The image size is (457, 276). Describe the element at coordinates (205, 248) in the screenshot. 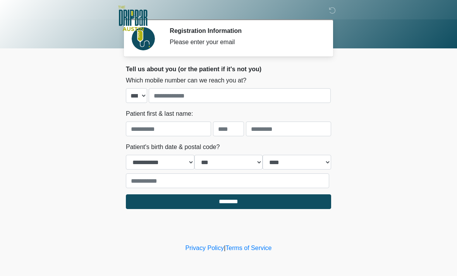

I see `a: Privacy Policy` at that location.